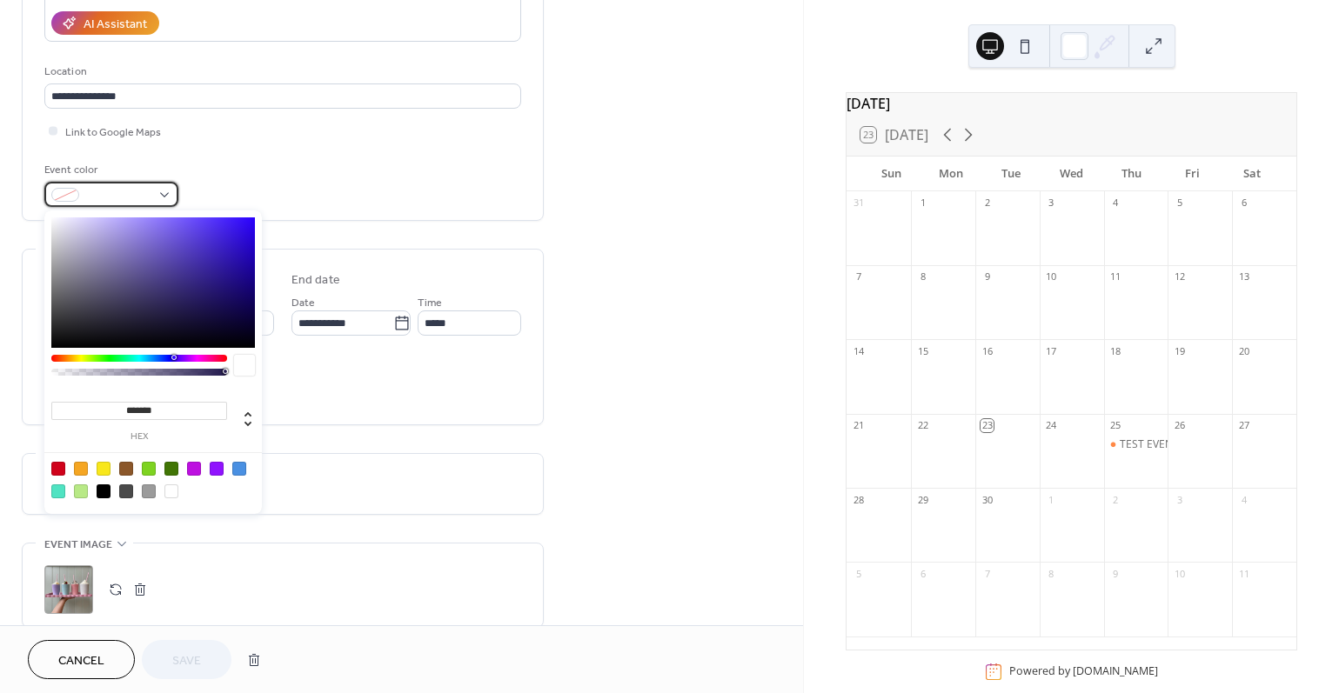 The width and height of the screenshot is (1339, 693). Describe the element at coordinates (81, 661) in the screenshot. I see `span: Cancel` at that location.